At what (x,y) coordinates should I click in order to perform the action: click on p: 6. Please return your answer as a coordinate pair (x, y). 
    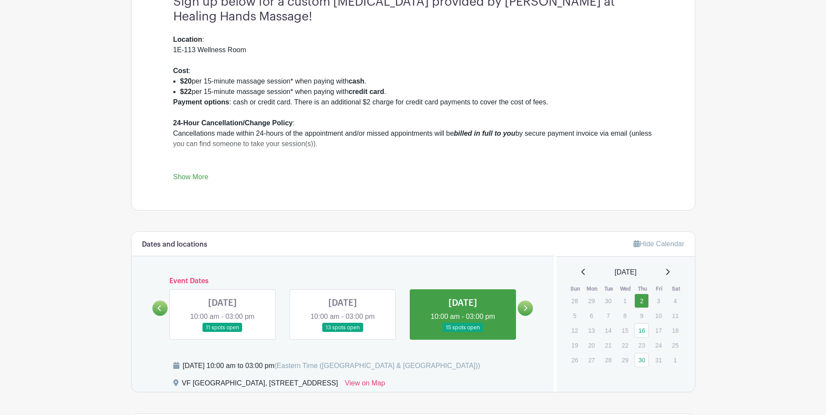
    Looking at the image, I should click on (591, 316).